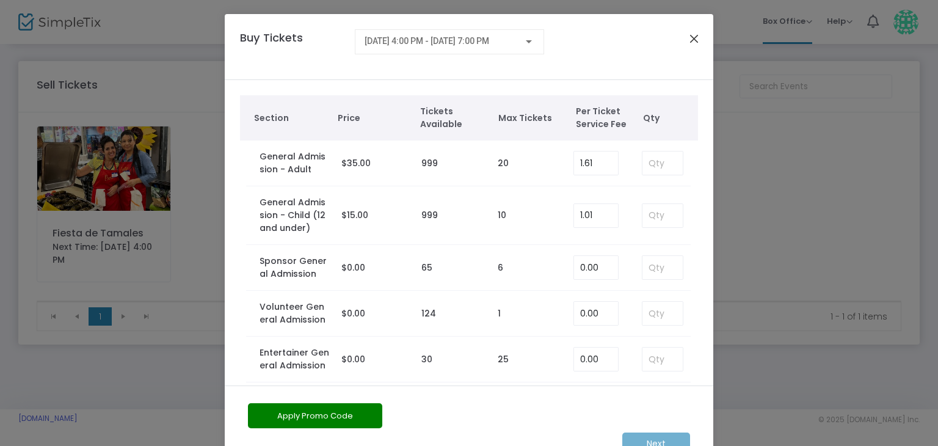 Image resolution: width=938 pixels, height=446 pixels. What do you see at coordinates (427, 359) in the screenshot?
I see `label: 30` at bounding box center [427, 359].